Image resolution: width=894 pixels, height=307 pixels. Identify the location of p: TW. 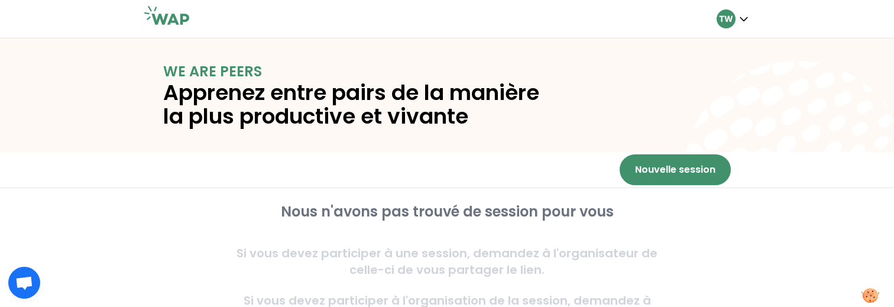
(726, 19).